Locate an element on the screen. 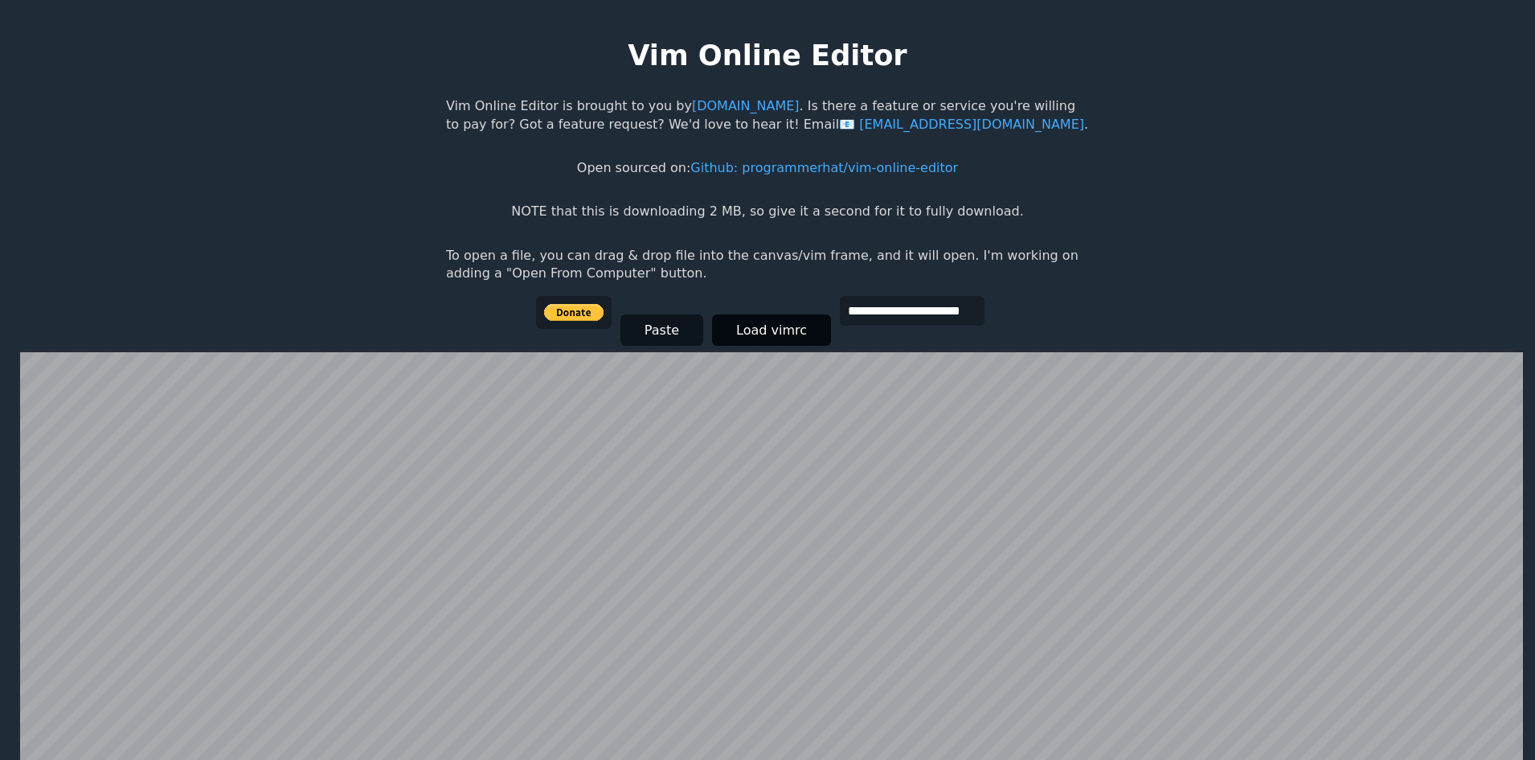 Image resolution: width=1535 pixels, height=760 pixels. p: To open a file, you can drag & drop file into the canvas/vim frame, and it will open. I'm working... is located at coordinates (768, 264).